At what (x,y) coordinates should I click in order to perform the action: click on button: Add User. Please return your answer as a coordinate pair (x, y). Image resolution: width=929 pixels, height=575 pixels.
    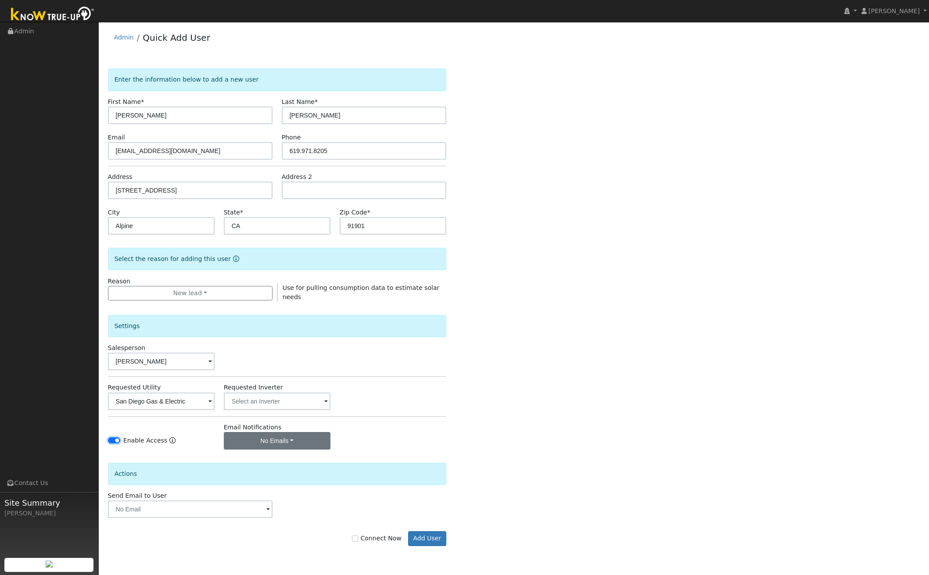
    Looking at the image, I should click on (427, 539).